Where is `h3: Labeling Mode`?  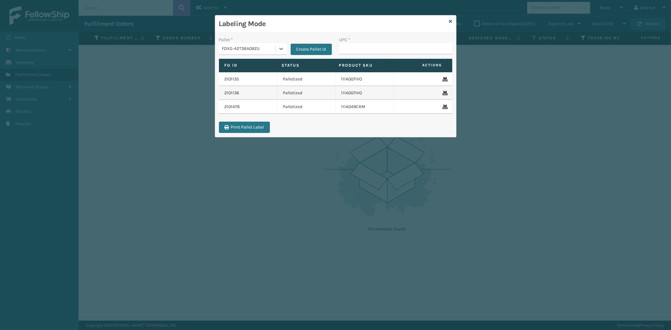
h3: Labeling Mode is located at coordinates (333, 24).